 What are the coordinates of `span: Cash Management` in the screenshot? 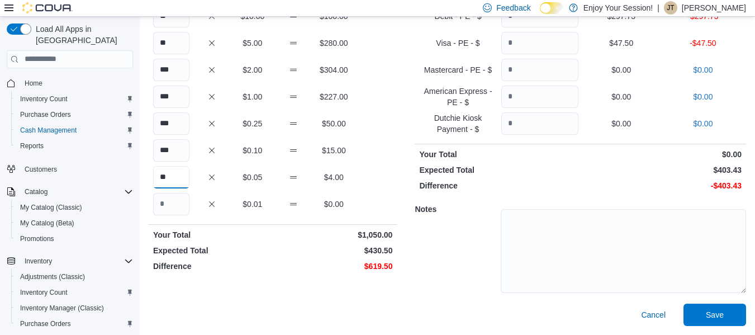 It's located at (74, 130).